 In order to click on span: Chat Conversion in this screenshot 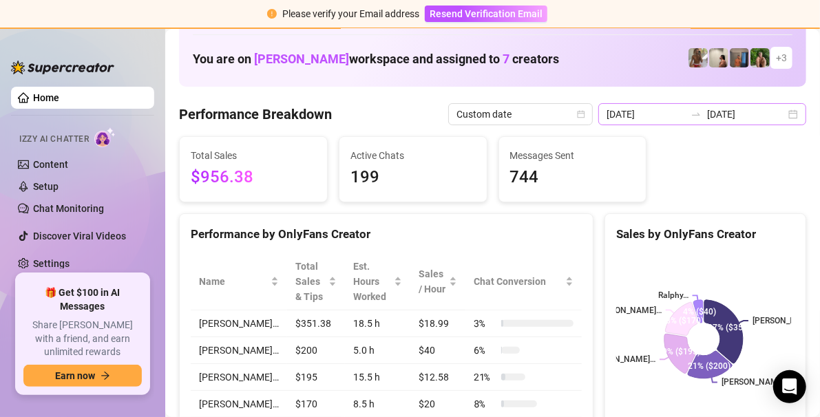, I will do `click(518, 282)`.